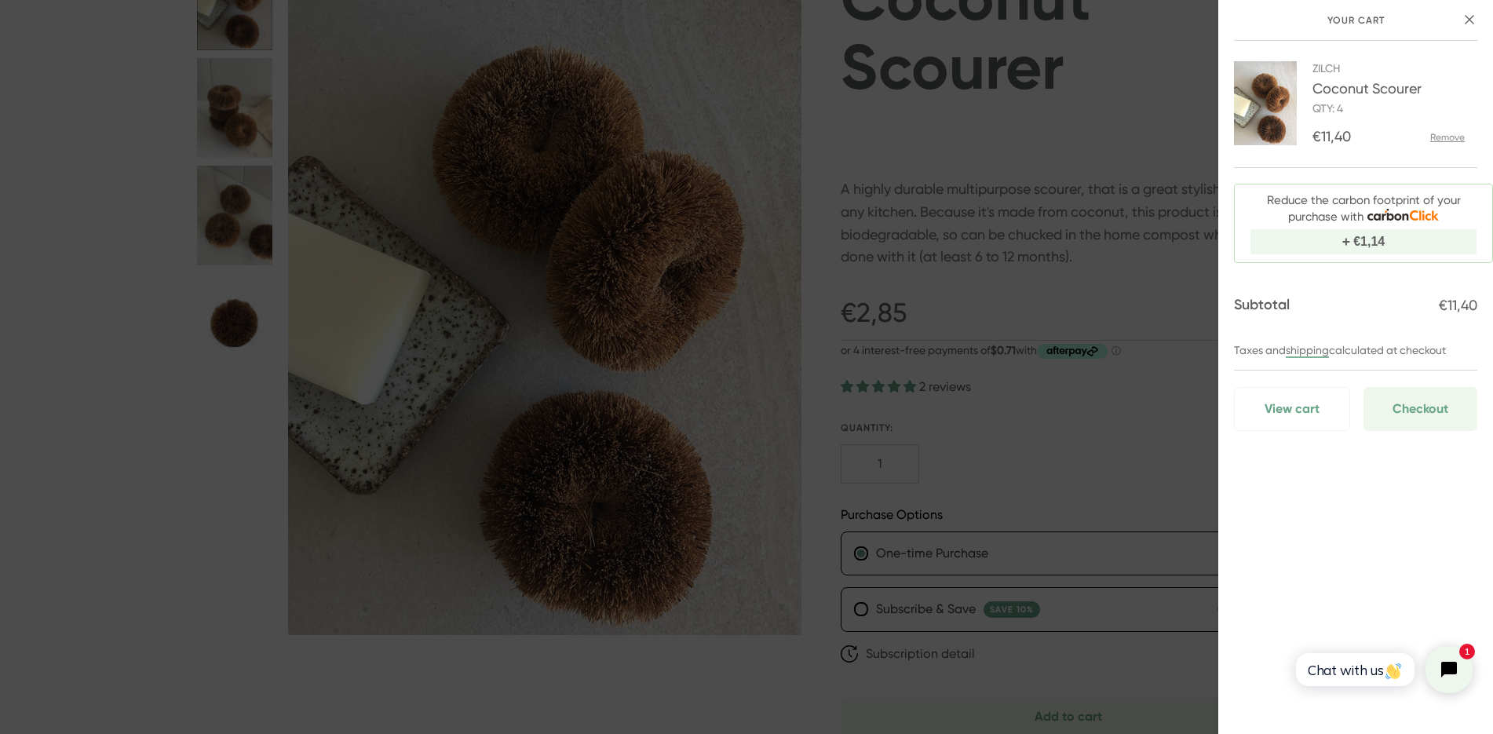 This screenshot has height=734, width=1493. I want to click on button: €1,14, so click(1364, 242).